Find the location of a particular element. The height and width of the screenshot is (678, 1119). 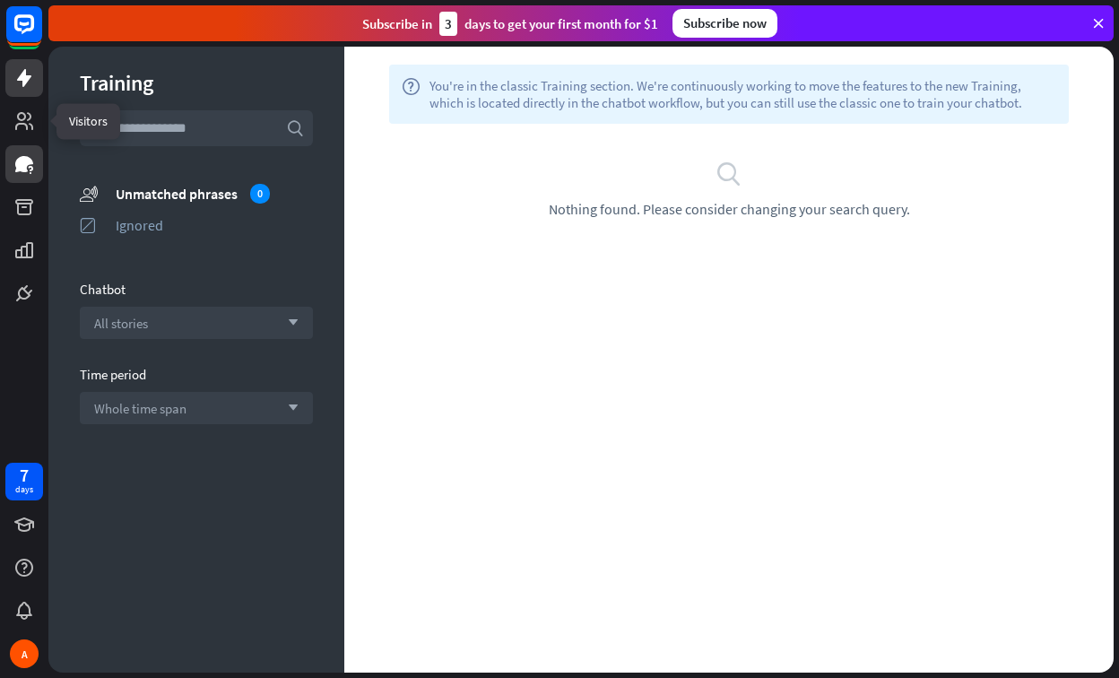

div: Training is located at coordinates (196, 82).